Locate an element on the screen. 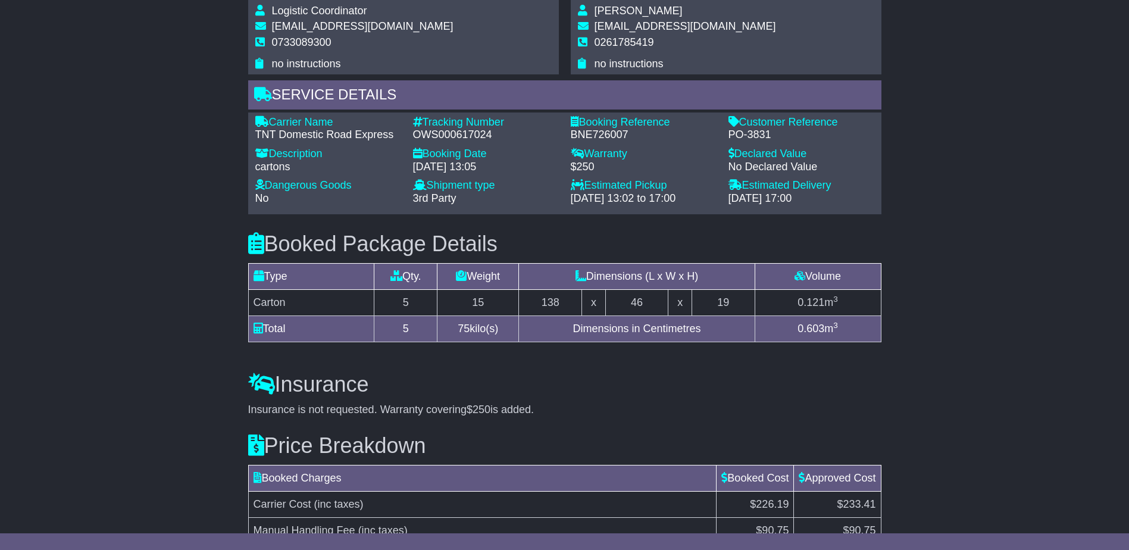 The image size is (1129, 550). td: Booked Charges is located at coordinates (482, 478).